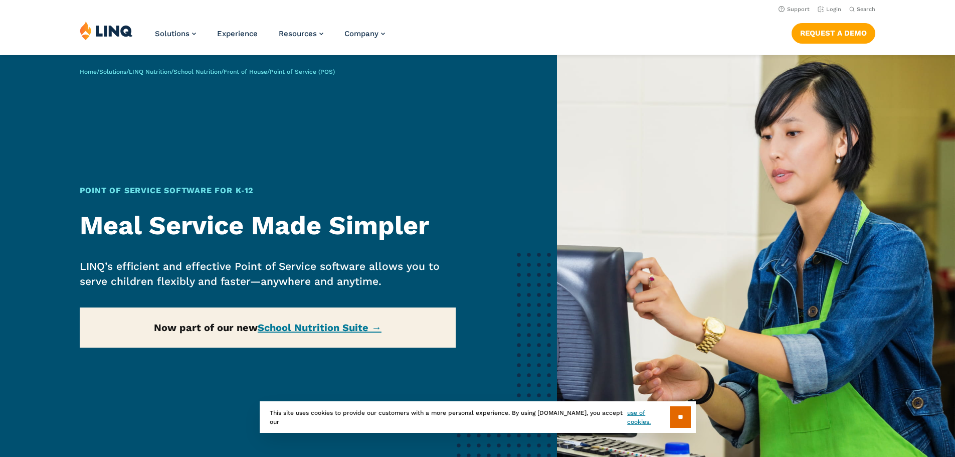 The width and height of the screenshot is (955, 457). What do you see at coordinates (245, 72) in the screenshot?
I see `a: Front of House` at bounding box center [245, 72].